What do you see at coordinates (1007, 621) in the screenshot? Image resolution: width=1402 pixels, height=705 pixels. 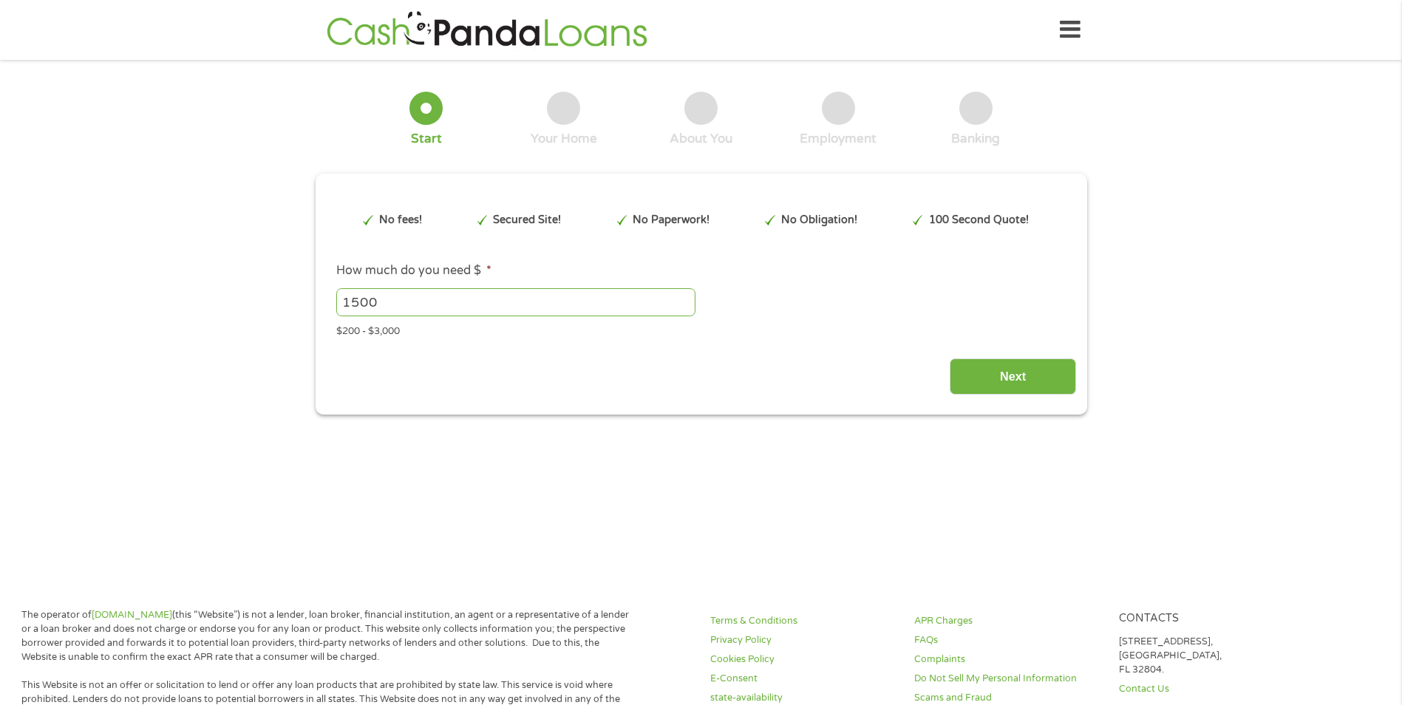 I see `a: APR Charges` at bounding box center [1007, 621].